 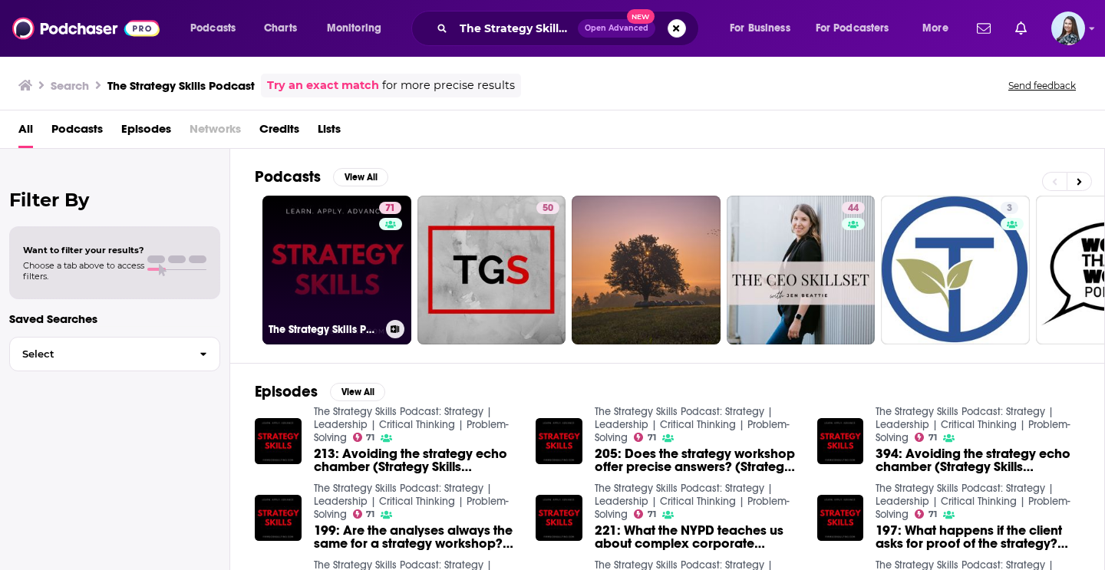 What do you see at coordinates (84, 271) in the screenshot?
I see `span: Choose a tab above to access filters.` at bounding box center [84, 271].